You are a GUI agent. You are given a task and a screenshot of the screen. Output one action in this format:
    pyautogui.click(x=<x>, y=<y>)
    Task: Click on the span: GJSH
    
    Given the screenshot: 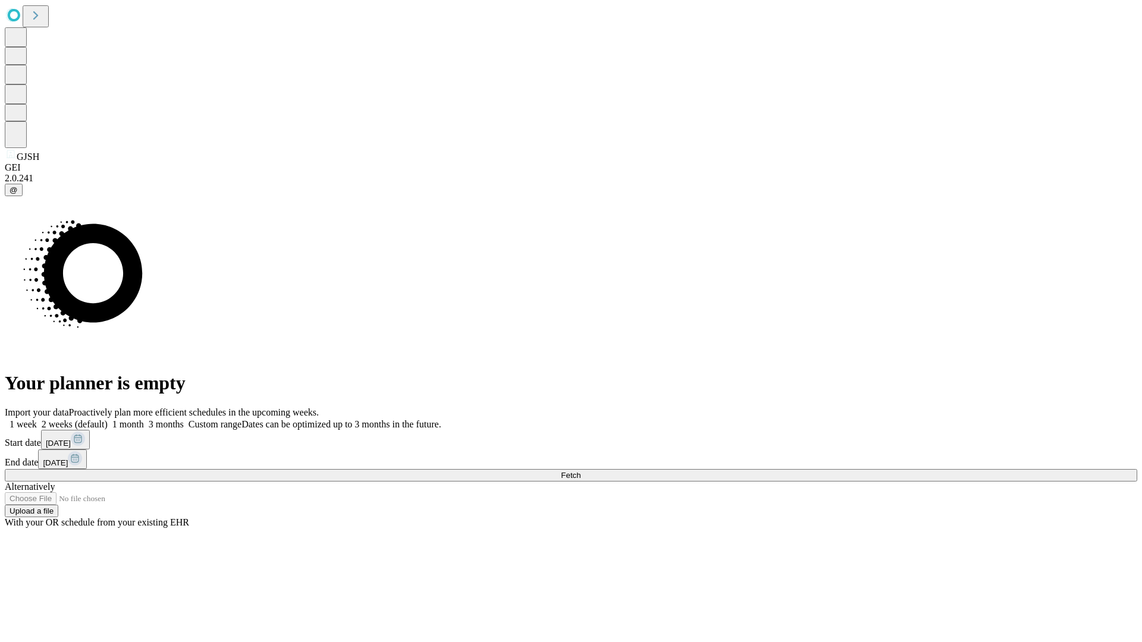 What is the action you would take?
    pyautogui.click(x=28, y=156)
    